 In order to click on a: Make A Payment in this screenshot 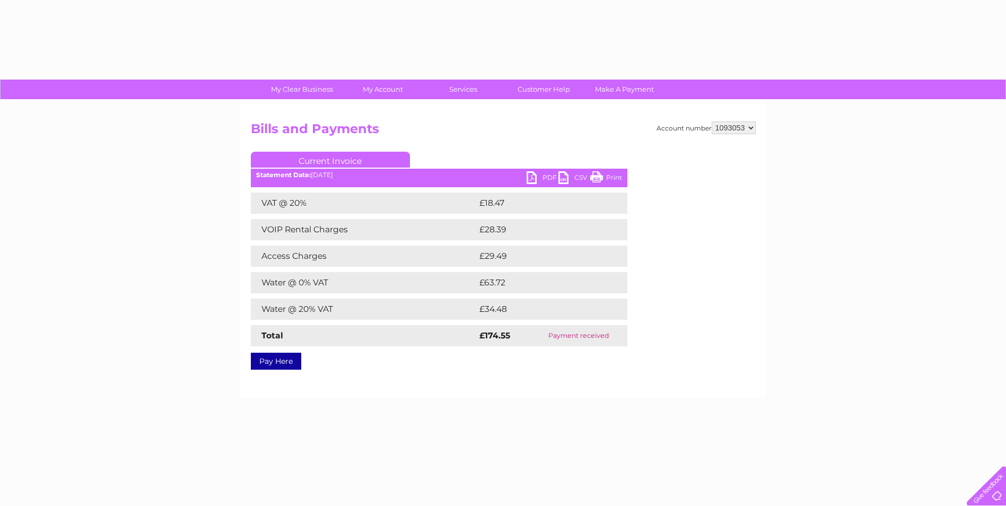, I will do `click(624, 89)`.